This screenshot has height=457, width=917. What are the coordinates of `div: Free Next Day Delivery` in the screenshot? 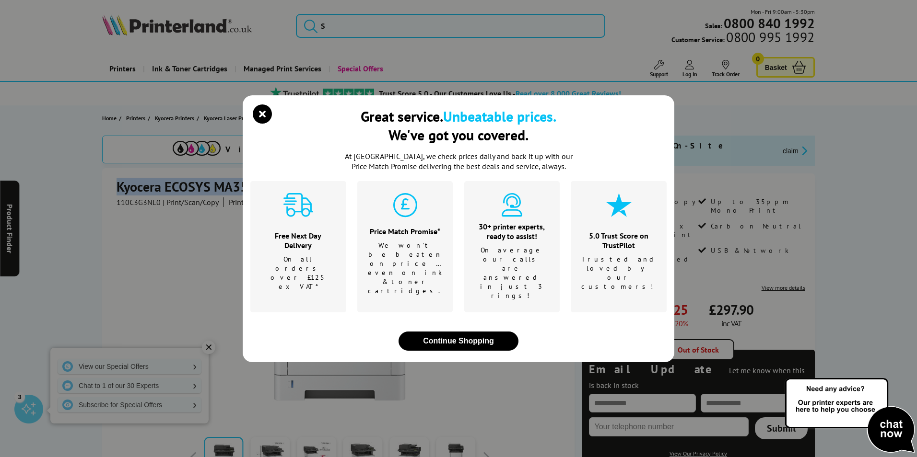 It's located at (298, 241).